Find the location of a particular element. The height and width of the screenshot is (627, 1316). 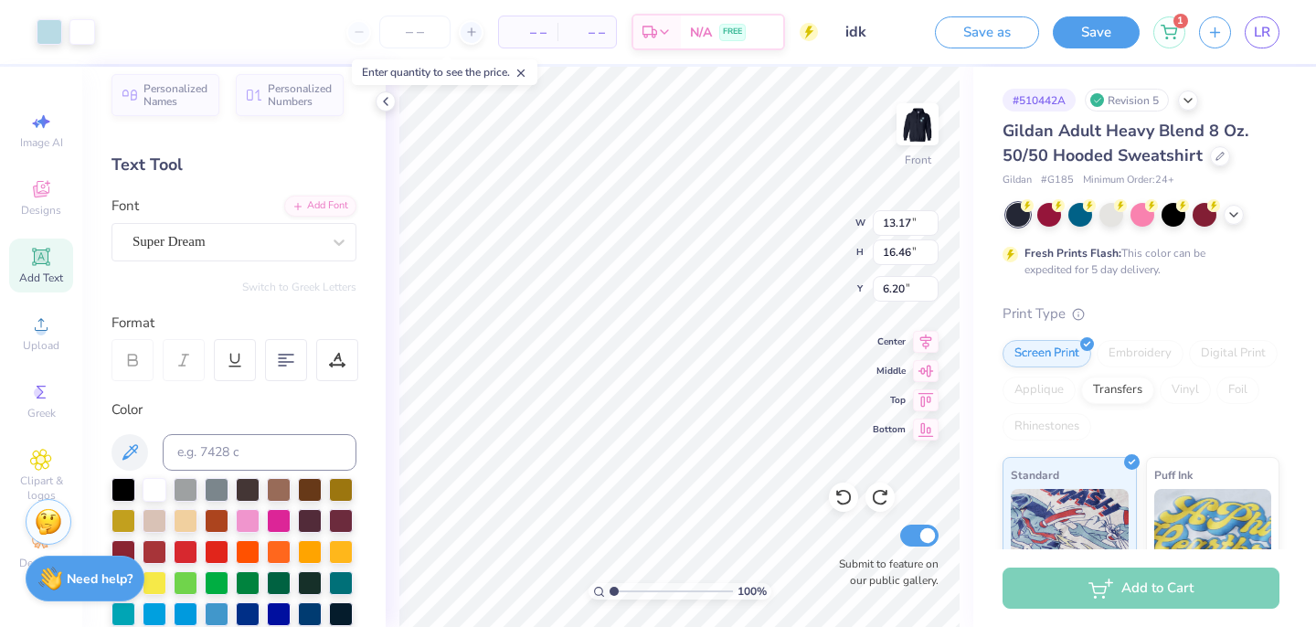

strong: Need help? is located at coordinates (100, 578).